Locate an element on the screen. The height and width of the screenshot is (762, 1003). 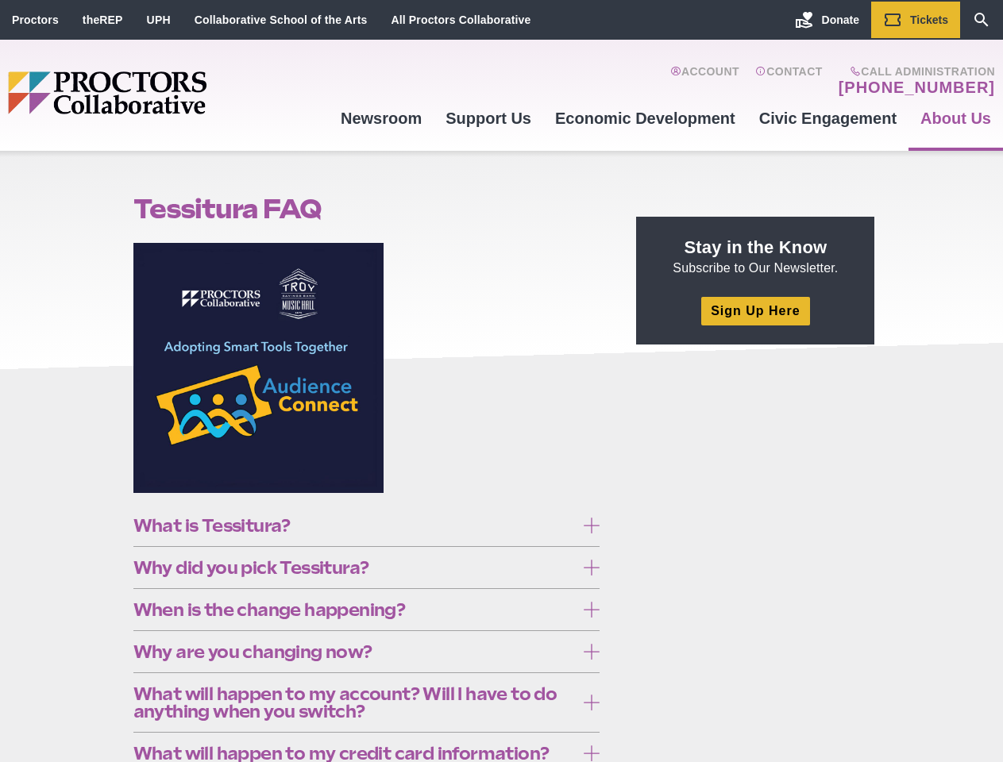
a: Collaborative School of the Arts is located at coordinates (281, 20).